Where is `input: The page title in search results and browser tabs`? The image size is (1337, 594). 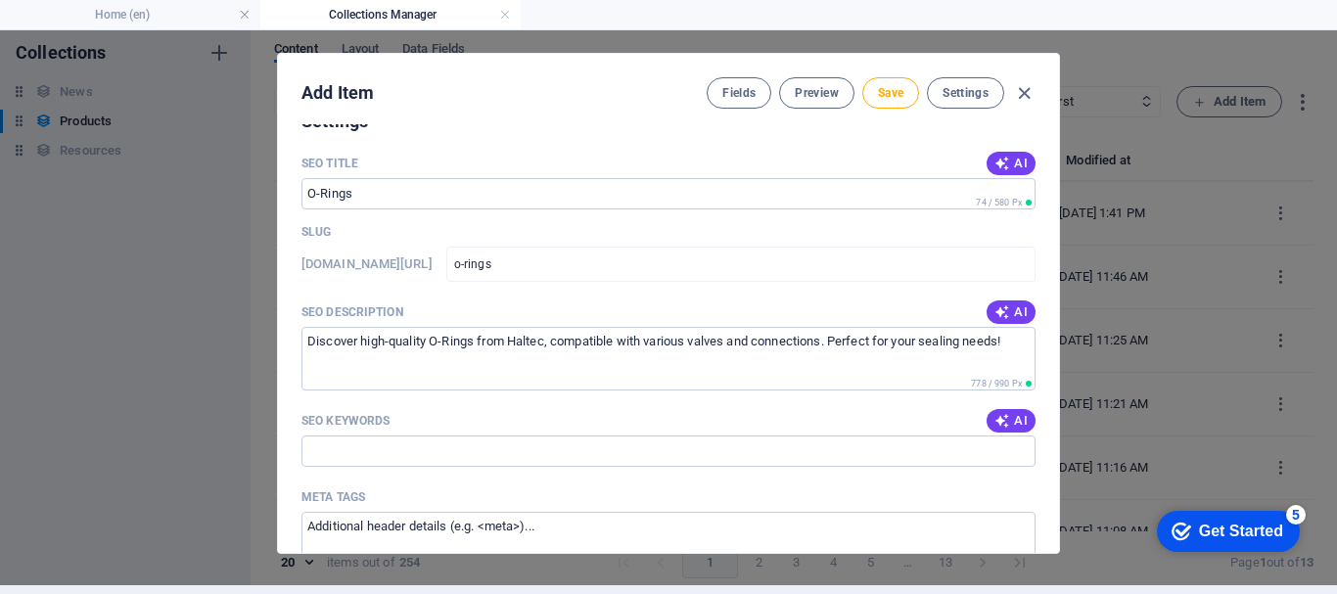 input: The page title in search results and browser tabs is located at coordinates (668, 194).